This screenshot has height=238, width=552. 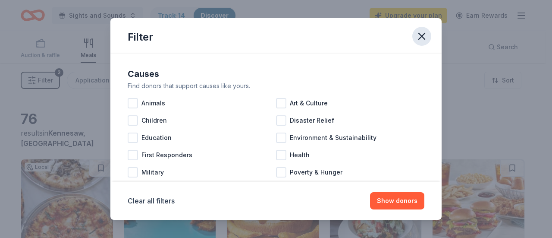 What do you see at coordinates (154, 120) in the screenshot?
I see `span: Children` at bounding box center [154, 120].